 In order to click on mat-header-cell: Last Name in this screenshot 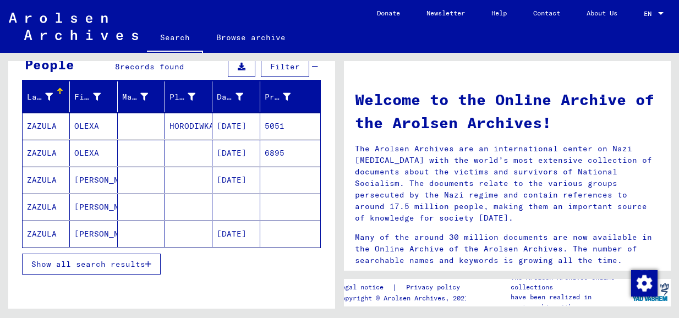, I will do `click(46, 97)`.